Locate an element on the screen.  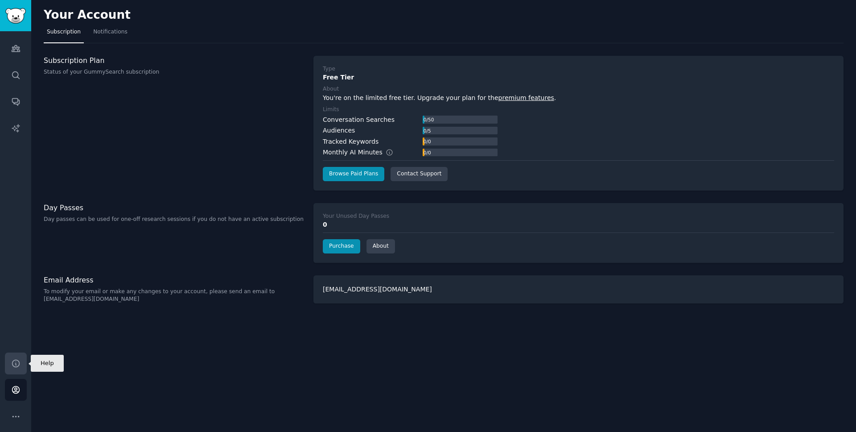
p: Status of your GummySearch subscription is located at coordinates (174, 72).